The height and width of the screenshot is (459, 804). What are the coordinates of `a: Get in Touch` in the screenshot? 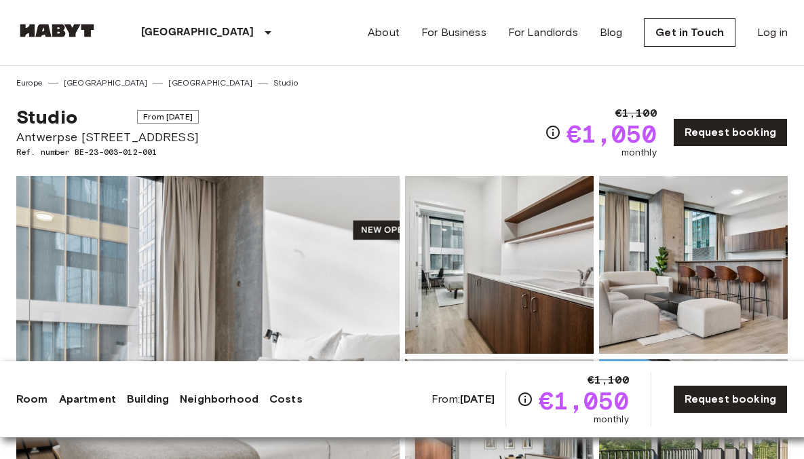 It's located at (690, 33).